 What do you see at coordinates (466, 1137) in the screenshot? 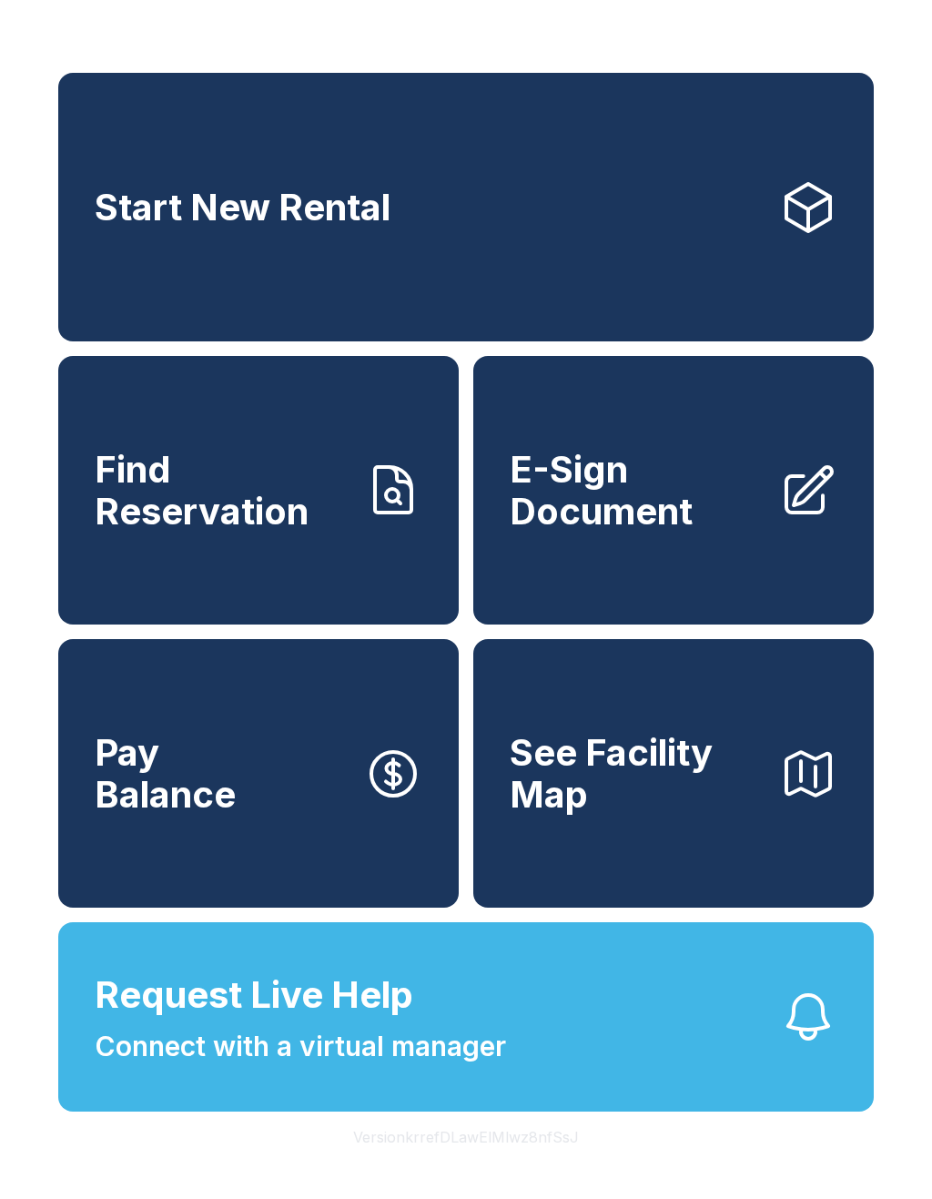
I see `button: VersionkrrefDLawElMlwz8nfSsJ` at bounding box center [466, 1137].